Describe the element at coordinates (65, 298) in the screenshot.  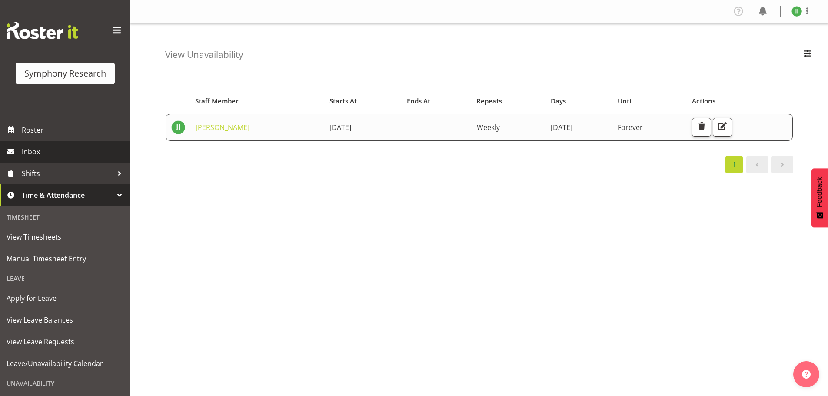
I see `span: Apply for Leave` at that location.